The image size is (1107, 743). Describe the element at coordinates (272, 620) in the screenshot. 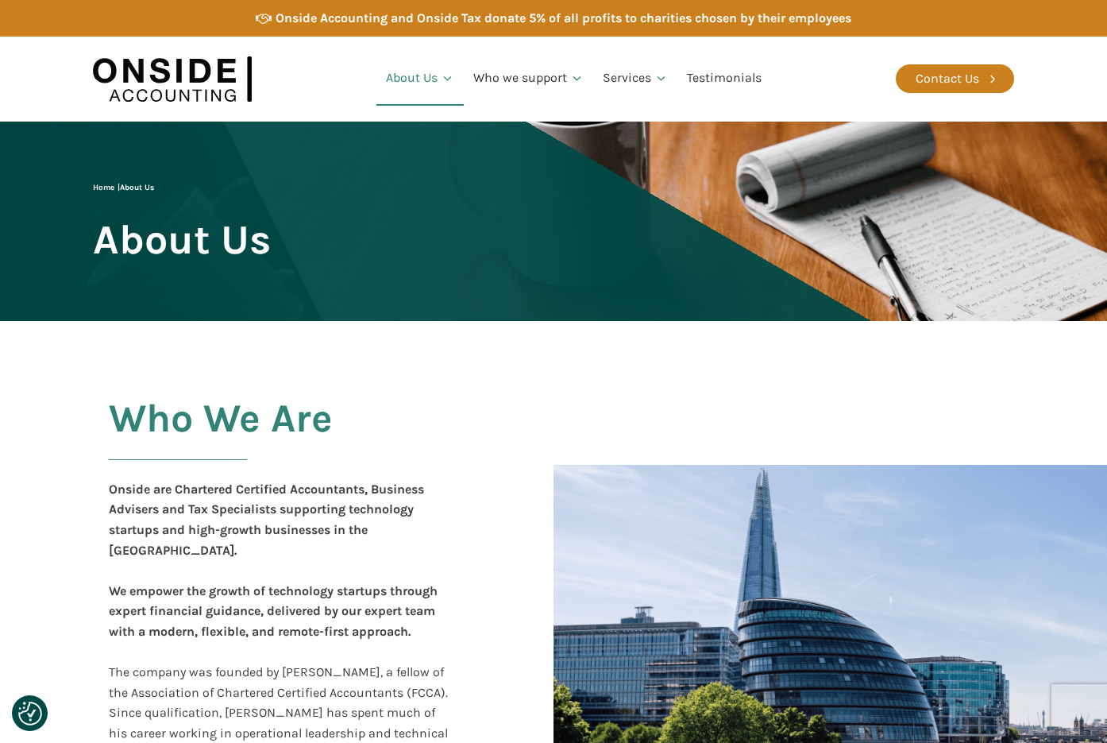

I see `b: , delivered by our expert team with a modern, flexible, and remote-first approach.` at that location.